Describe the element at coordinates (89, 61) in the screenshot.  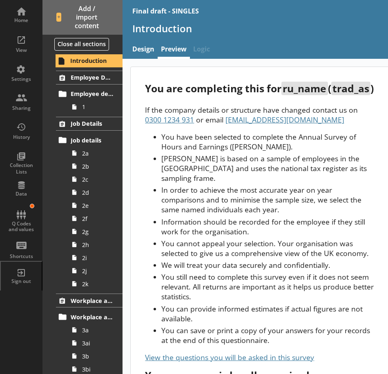
I see `a: Introduction` at that location.